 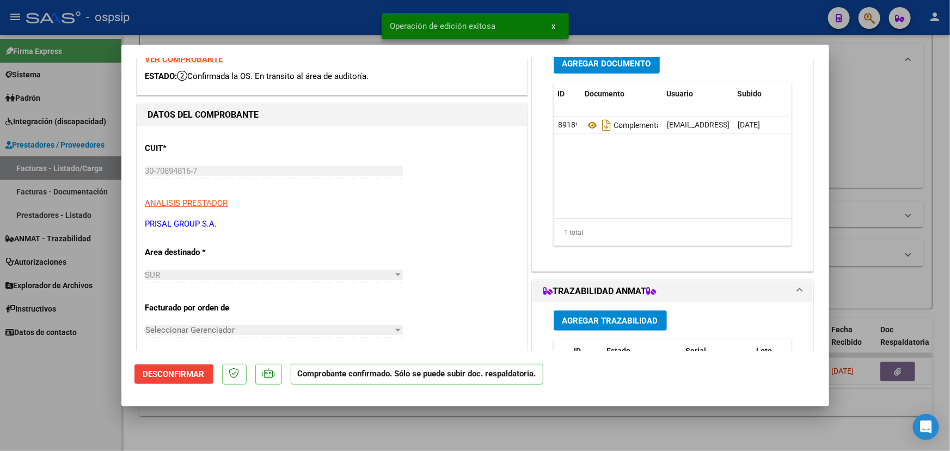 I want to click on span: SUR, so click(x=153, y=275).